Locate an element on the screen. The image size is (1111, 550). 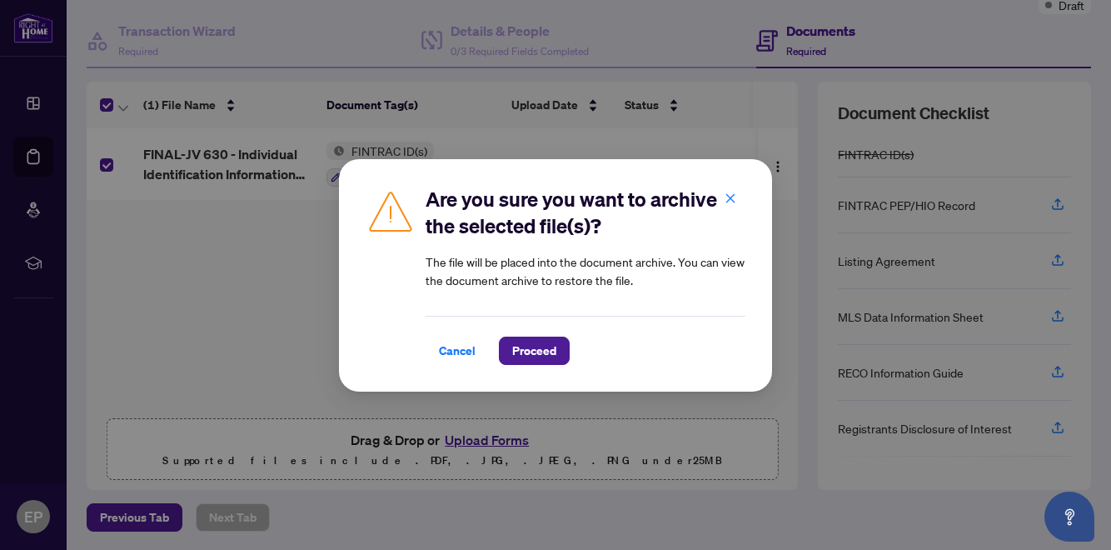
button: Proceed is located at coordinates (534, 351).